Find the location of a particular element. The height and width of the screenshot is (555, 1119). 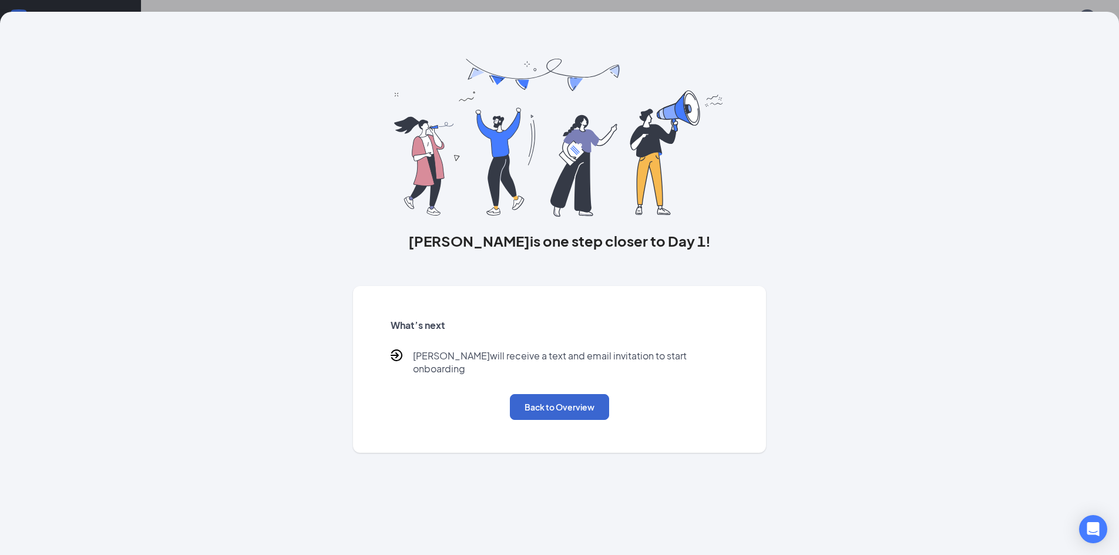

button: Back to Overview is located at coordinates (559, 407).